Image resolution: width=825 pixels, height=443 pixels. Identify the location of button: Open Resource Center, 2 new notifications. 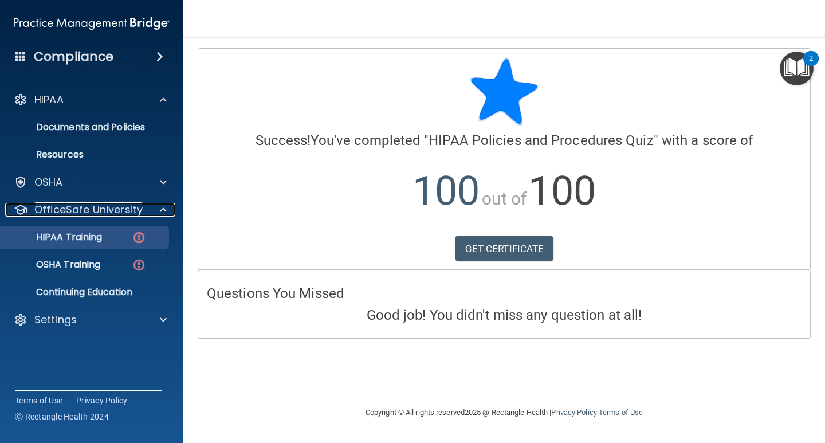
(796, 68).